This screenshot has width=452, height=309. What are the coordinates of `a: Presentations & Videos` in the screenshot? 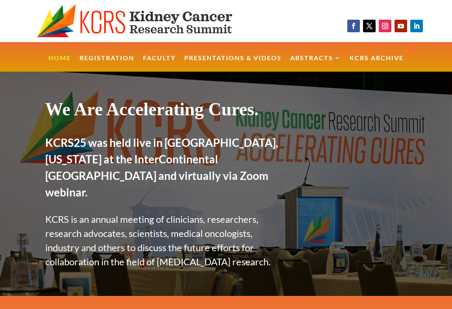 It's located at (233, 63).